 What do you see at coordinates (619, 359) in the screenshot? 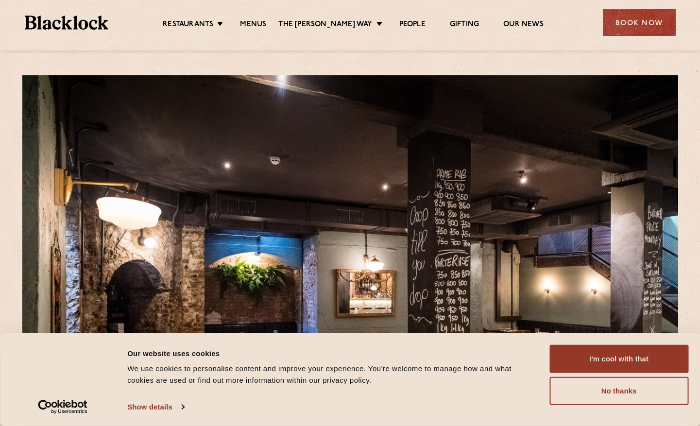
I see `button: I'm cool with that` at bounding box center [619, 359].